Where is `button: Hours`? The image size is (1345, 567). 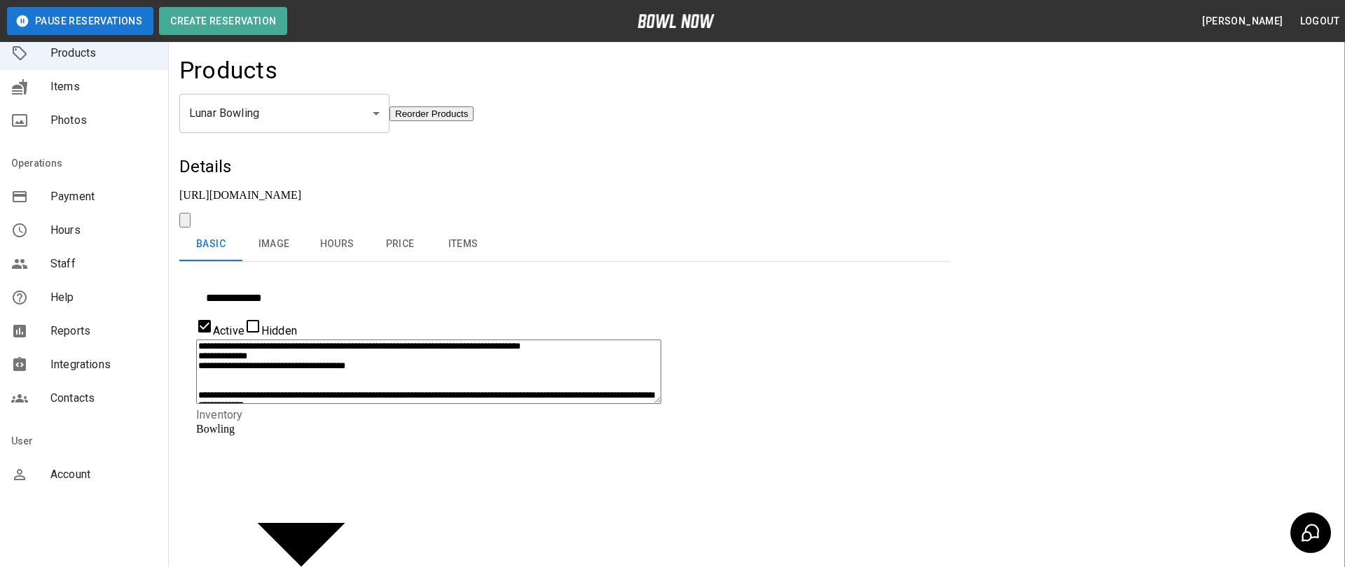
button: Hours is located at coordinates (337, 244).